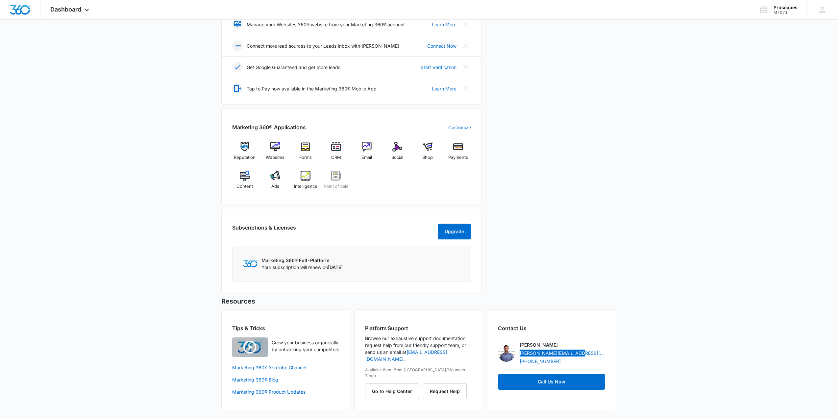 Image resolution: width=837 pixels, height=418 pixels. Describe the element at coordinates (275, 186) in the screenshot. I see `span: Ads` at that location.